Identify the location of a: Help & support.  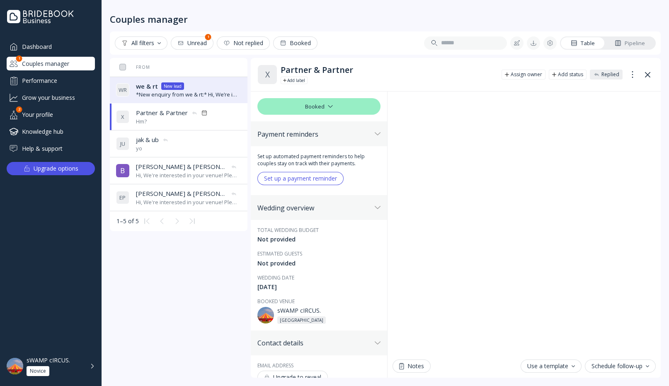
(51, 148).